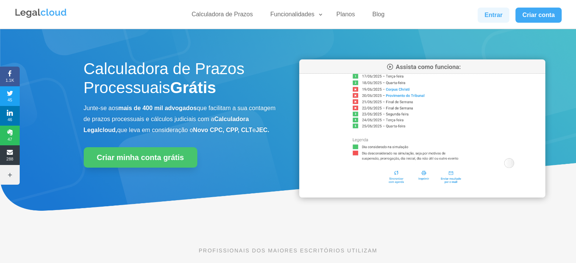 This screenshot has width=576, height=263. What do you see at coordinates (166, 125) in the screenshot?
I see `b: Calculadora Legalcloud,` at bounding box center [166, 125].